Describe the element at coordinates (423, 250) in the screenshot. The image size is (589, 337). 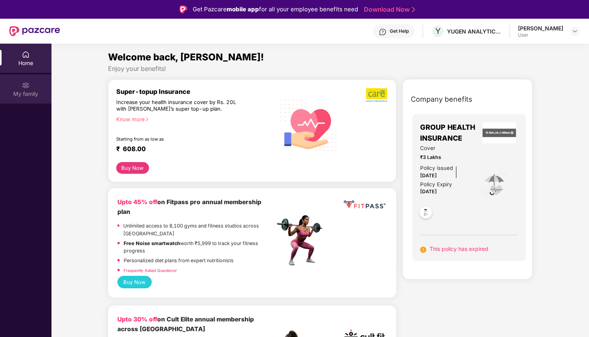
I see `img: svg+xml;base64,PHN2ZyB4bWxucz0iaHR0cDovL3d3dy53My5vcmcvMjAwMC9zdmciIHdpZHRoPSIxNiIgaGVpZ2h0PSIxNi...` at that location.